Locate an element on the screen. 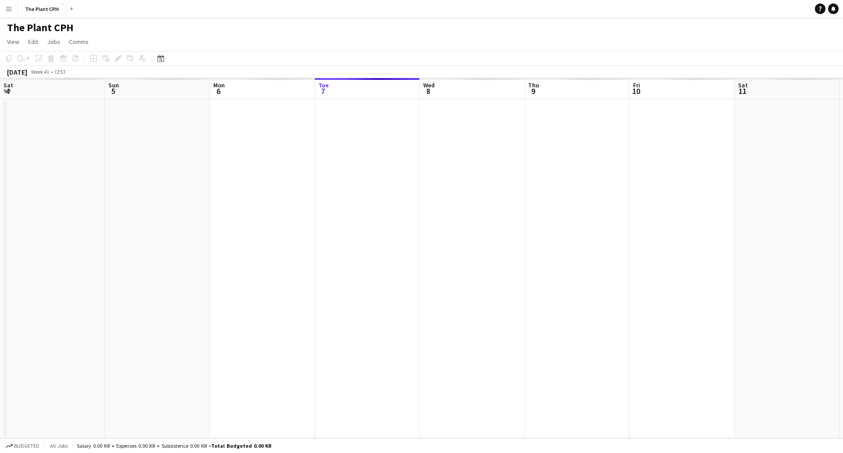  span: 10 is located at coordinates (636, 91).